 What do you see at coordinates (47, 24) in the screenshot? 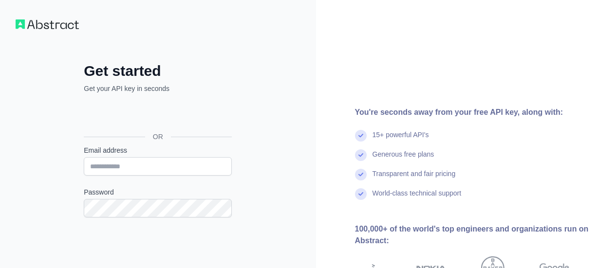
I see `img: Workflow` at bounding box center [47, 24].